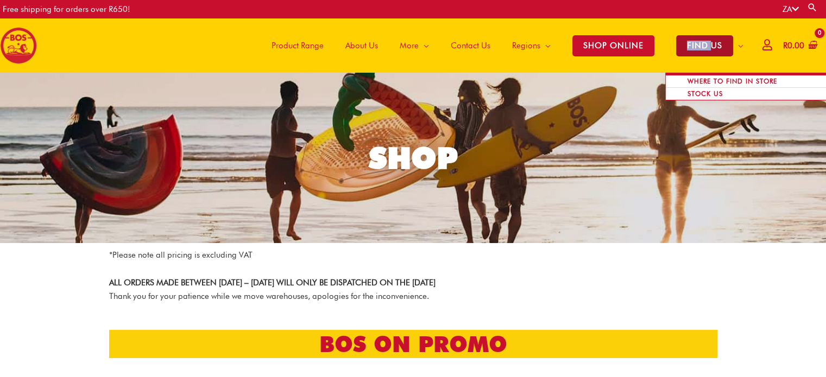 The height and width of the screenshot is (377, 826). I want to click on p: Thank you for your patience while we move warehouses, apologies for the inconvenience., so click(413, 290).